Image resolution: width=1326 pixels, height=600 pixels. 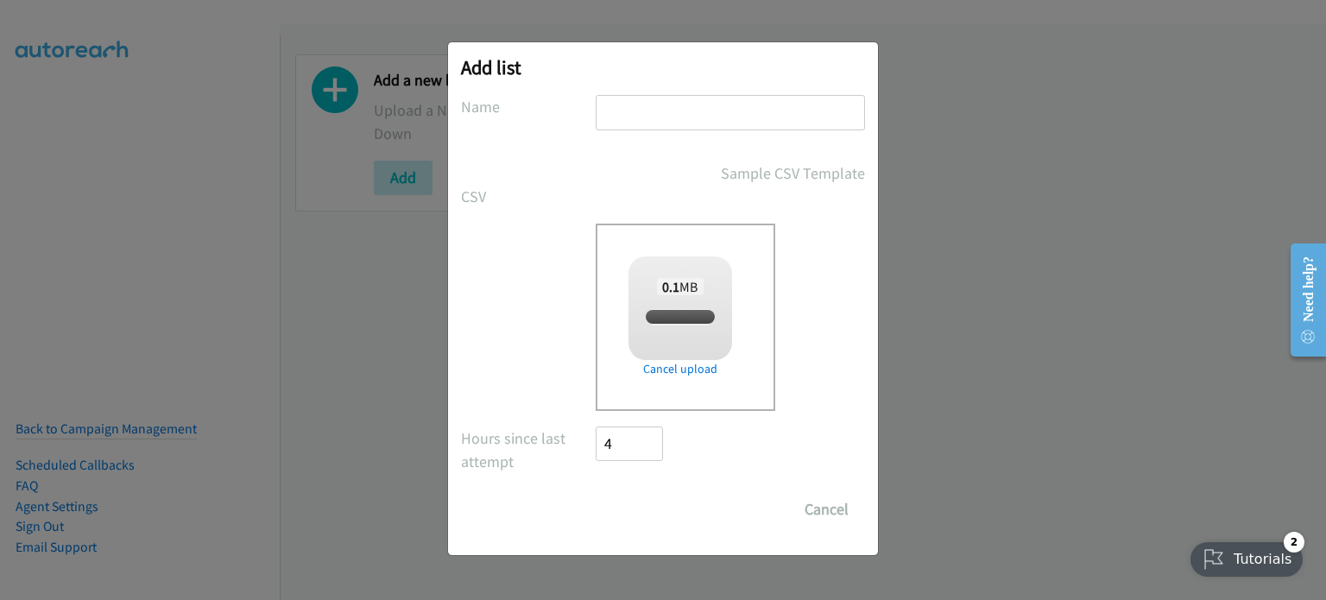 I want to click on span: split_1.csv, so click(x=680, y=317).